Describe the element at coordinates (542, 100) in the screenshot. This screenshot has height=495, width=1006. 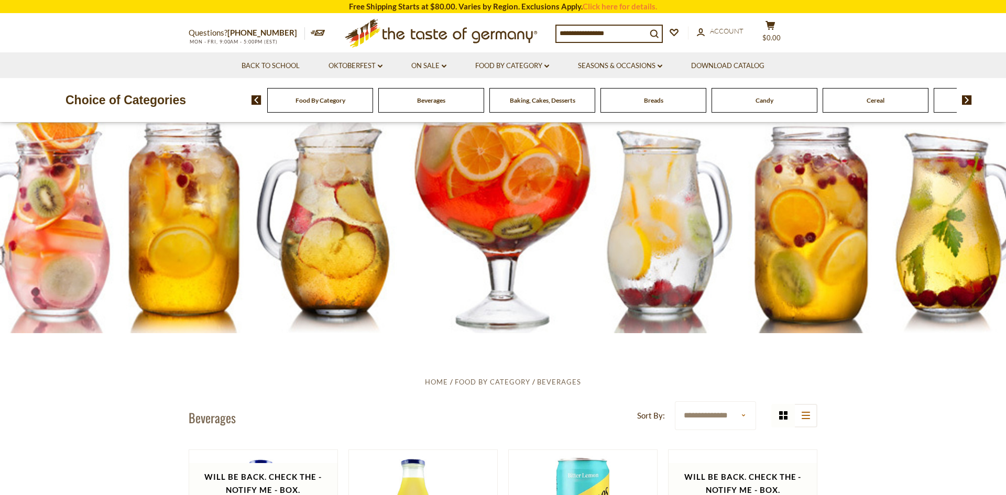
I see `a: Baking, Cakes, Desserts` at that location.